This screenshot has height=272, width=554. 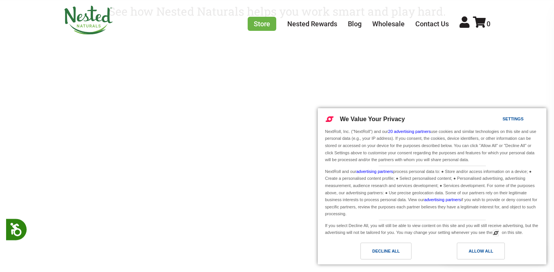 I want to click on a: Settings, so click(x=499, y=120).